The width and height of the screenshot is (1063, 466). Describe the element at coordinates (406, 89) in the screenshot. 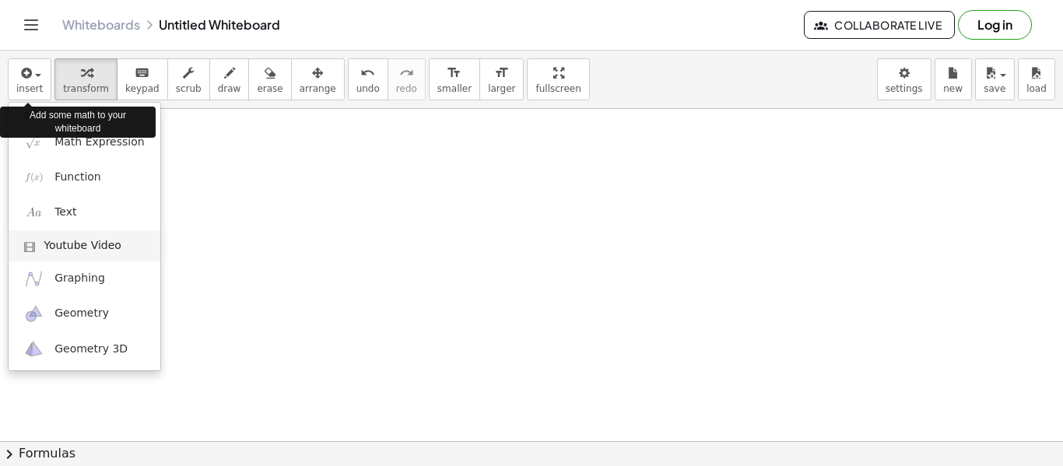

I see `span: redo` at that location.